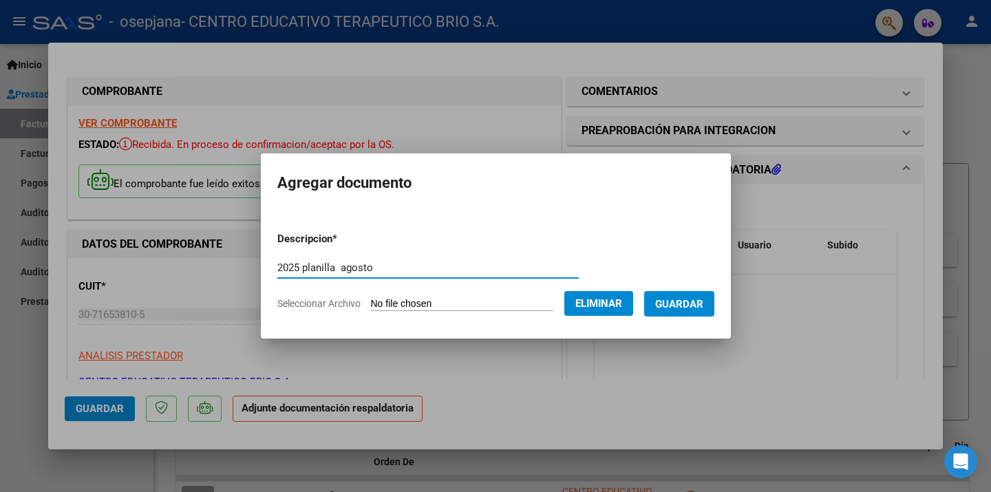 This screenshot has width=991, height=492. What do you see at coordinates (599, 303) in the screenshot?
I see `span: Eliminar` at bounding box center [599, 303].